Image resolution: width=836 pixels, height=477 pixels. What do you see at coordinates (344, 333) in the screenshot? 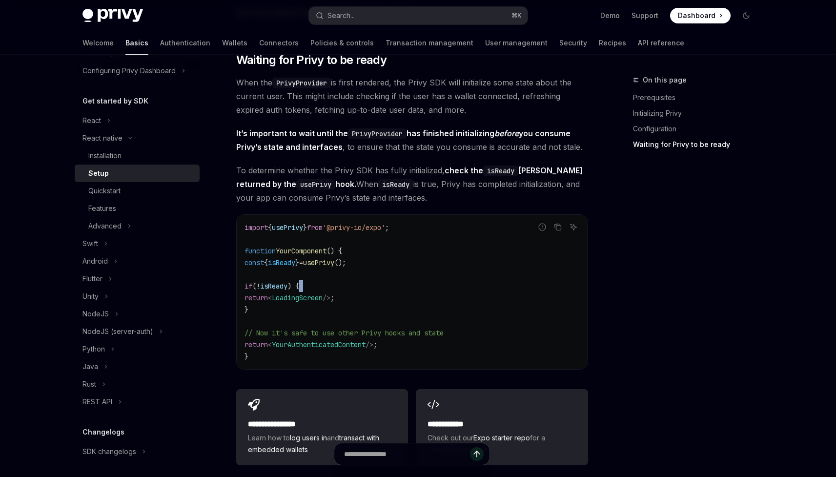
I see `span: // Now it's safe to use other Privy hooks and state` at bounding box center [344, 333].